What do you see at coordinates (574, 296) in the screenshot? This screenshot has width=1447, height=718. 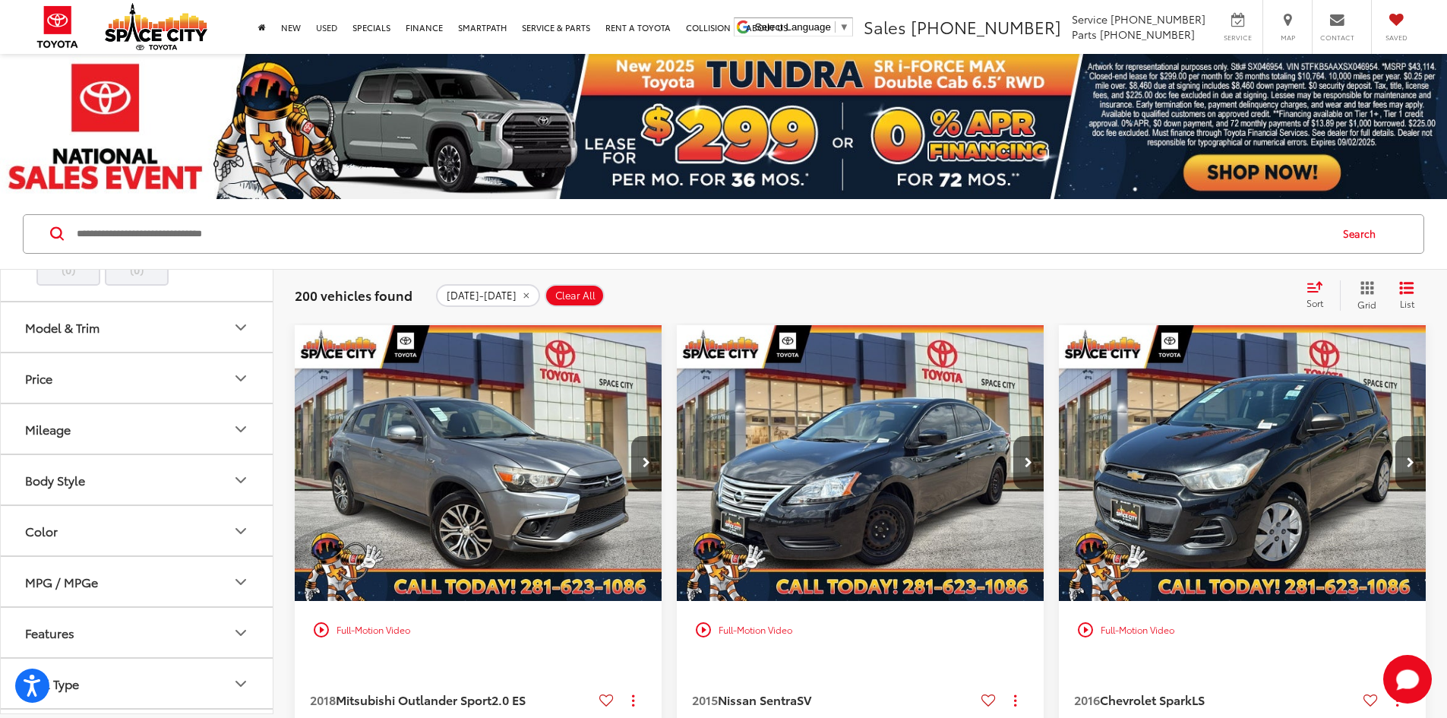 I see `button: Clear All` at bounding box center [574, 296].